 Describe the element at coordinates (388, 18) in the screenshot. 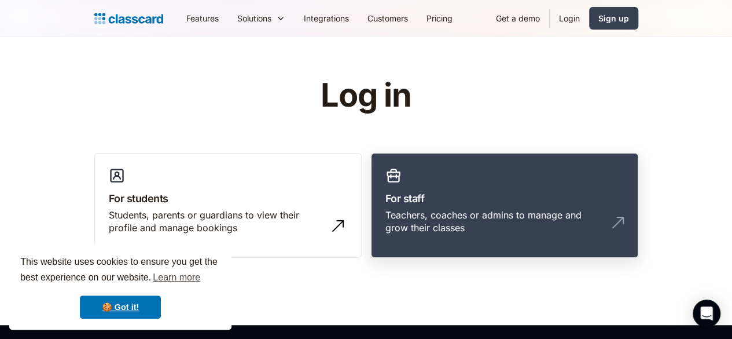

I see `a: Customers` at that location.